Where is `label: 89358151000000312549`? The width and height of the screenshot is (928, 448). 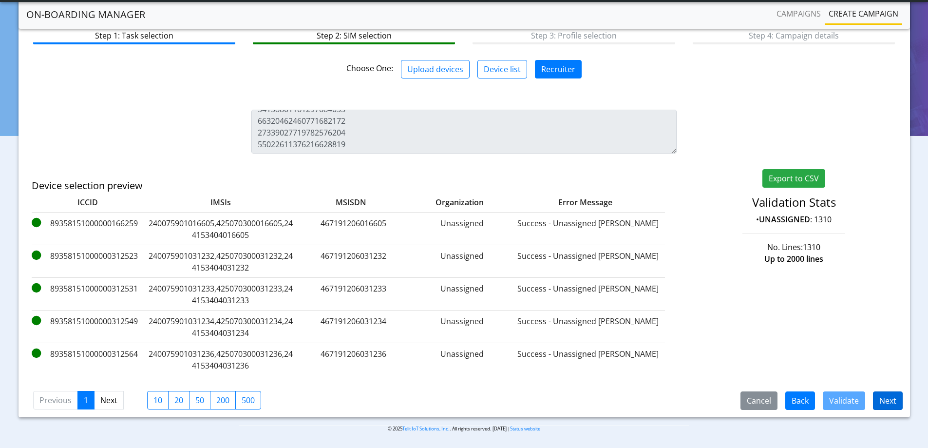 label: 89358151000000312549 is located at coordinates (88, 327).